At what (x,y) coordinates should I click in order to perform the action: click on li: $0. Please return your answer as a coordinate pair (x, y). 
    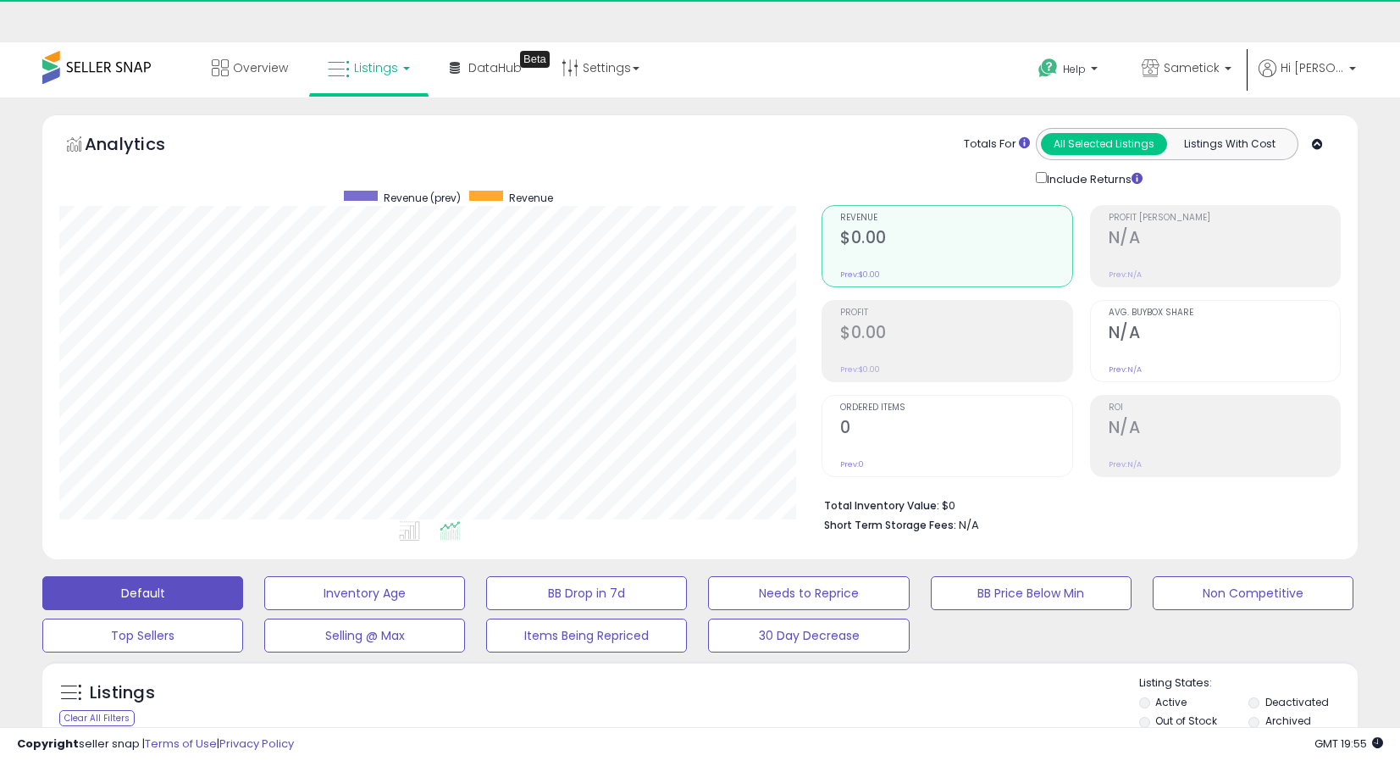
    Looking at the image, I should click on (1076, 504).